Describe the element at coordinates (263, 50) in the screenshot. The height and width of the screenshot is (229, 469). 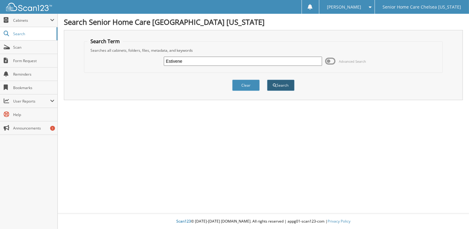
I see `div: Searches all cabinets, folders, files, metadata, and keywords` at that location.